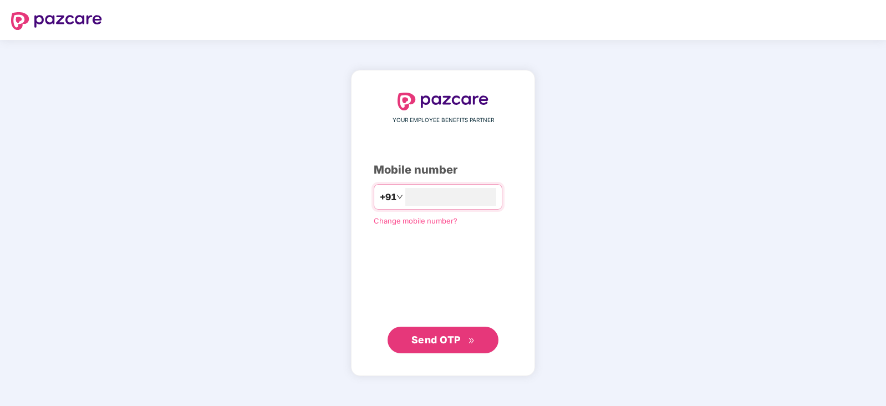 This screenshot has height=406, width=886. Describe the element at coordinates (443, 120) in the screenshot. I see `span: YOUR EMPLOYEE BENEFITS PARTNER` at that location.